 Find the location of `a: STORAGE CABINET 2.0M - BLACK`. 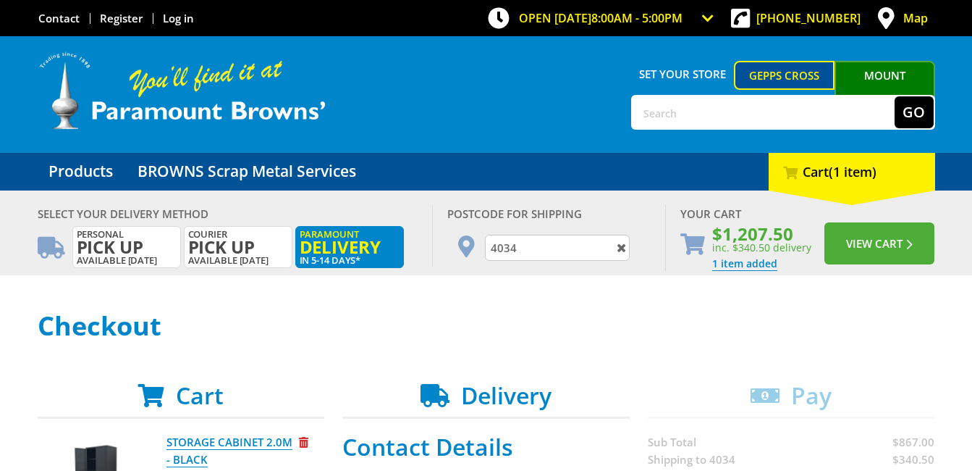

a: STORAGE CABINET 2.0M - BLACK is located at coordinates (230, 450).